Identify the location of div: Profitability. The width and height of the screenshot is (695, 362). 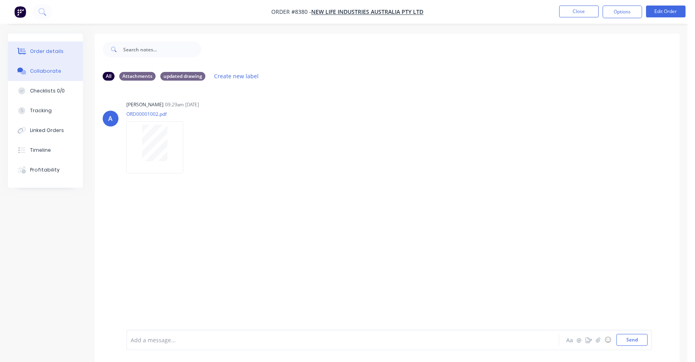
(45, 170).